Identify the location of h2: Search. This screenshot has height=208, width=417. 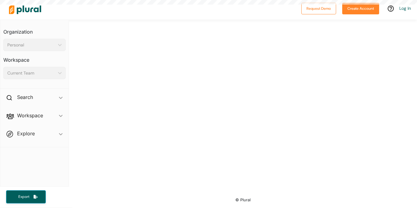
(25, 97).